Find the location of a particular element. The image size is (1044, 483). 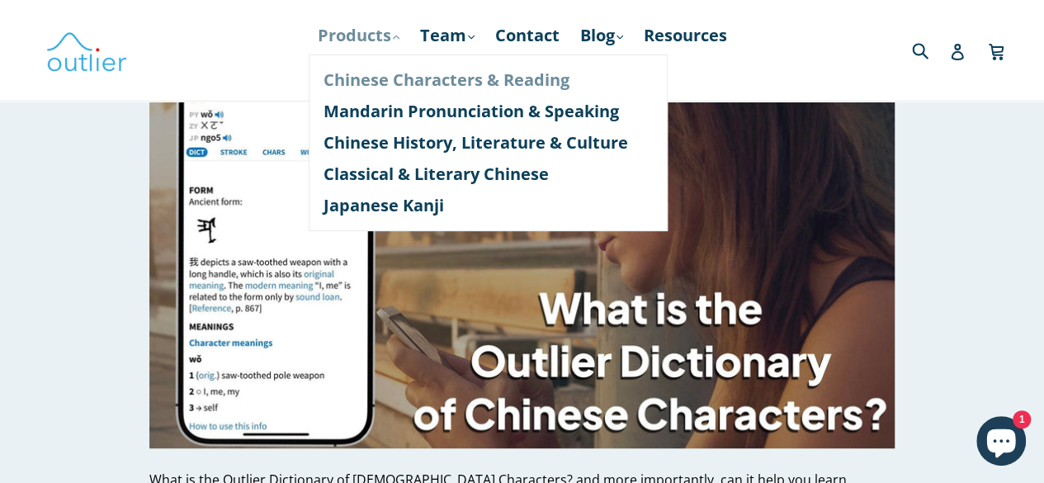

img: Outlier Linguistics is located at coordinates (87, 50).